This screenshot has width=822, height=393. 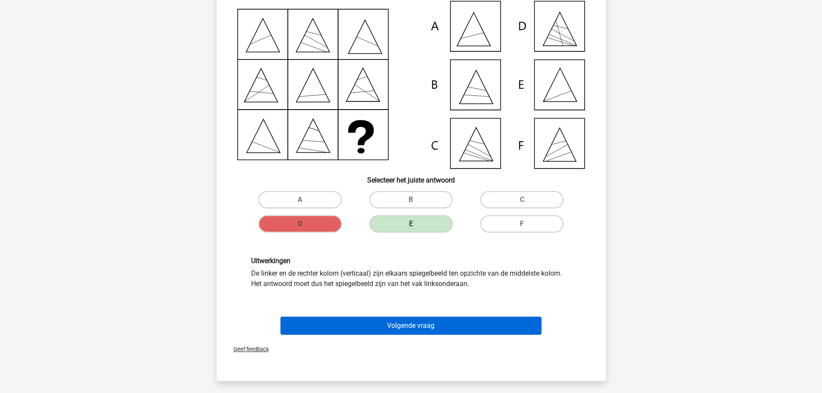 I want to click on label: B, so click(x=411, y=200).